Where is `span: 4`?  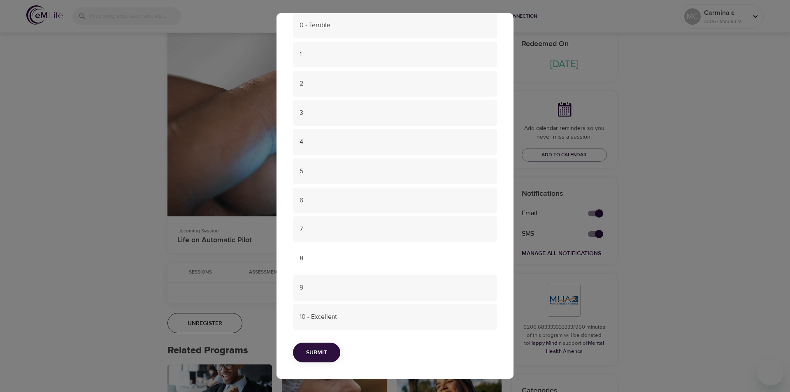
span: 4 is located at coordinates (395, 142).